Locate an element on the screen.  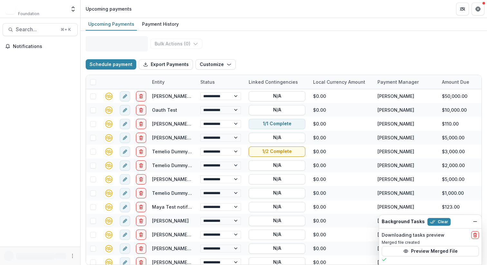
a: Oauth Test is located at coordinates (165, 110).